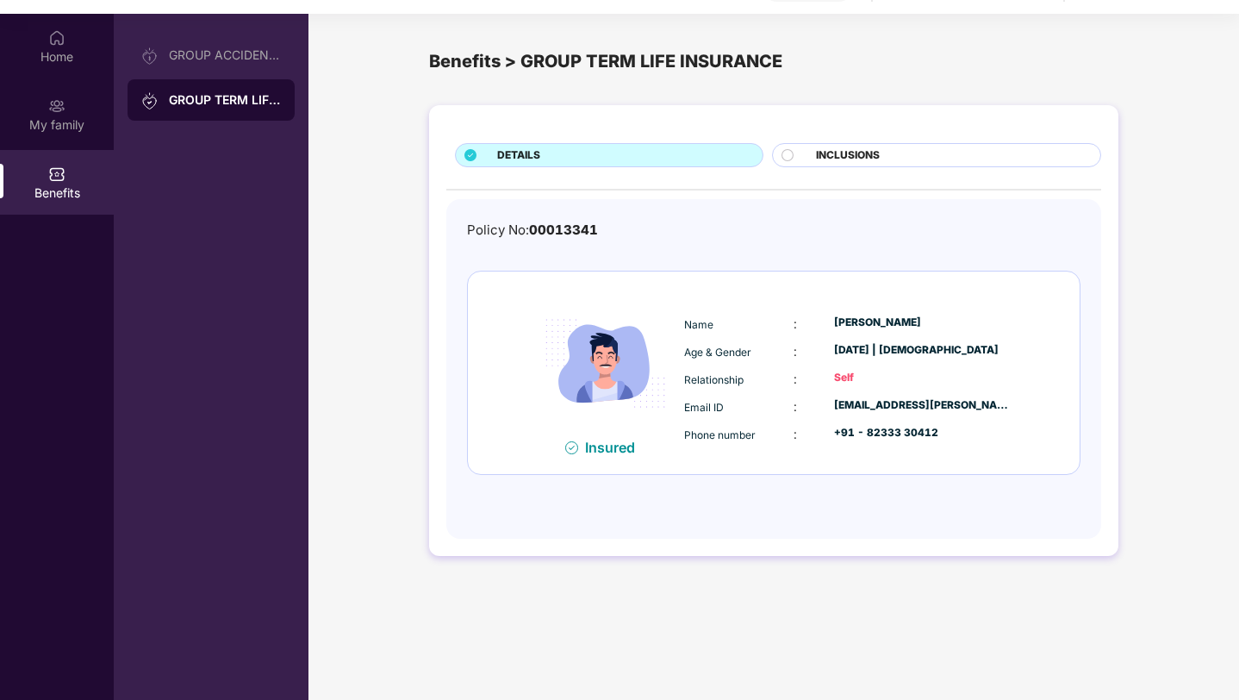 The image size is (1239, 700). Describe the element at coordinates (718, 352) in the screenshot. I see `span: Age & Gender` at that location.